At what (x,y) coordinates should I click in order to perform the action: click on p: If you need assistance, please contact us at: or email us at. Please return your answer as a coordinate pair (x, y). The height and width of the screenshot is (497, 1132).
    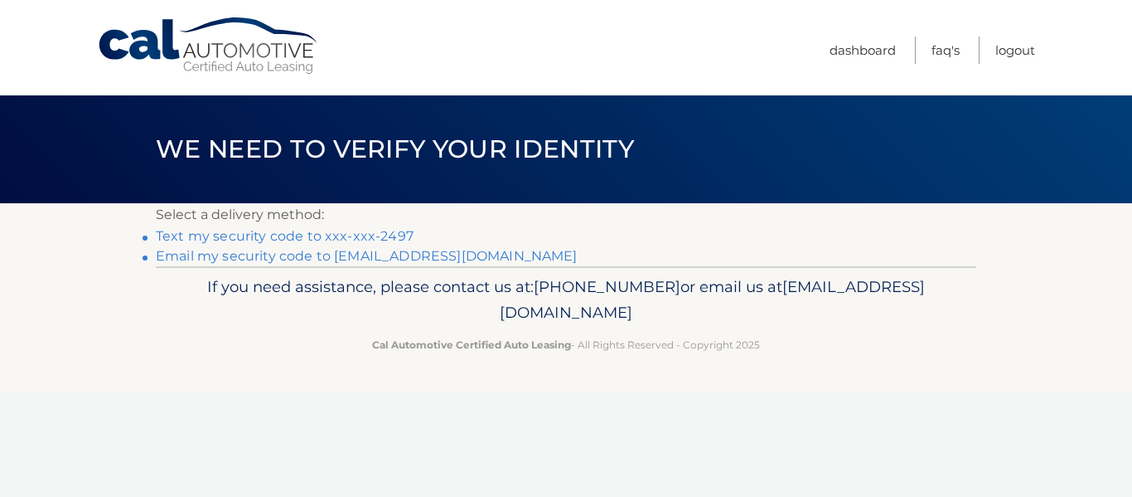
    Looking at the image, I should click on (566, 300).